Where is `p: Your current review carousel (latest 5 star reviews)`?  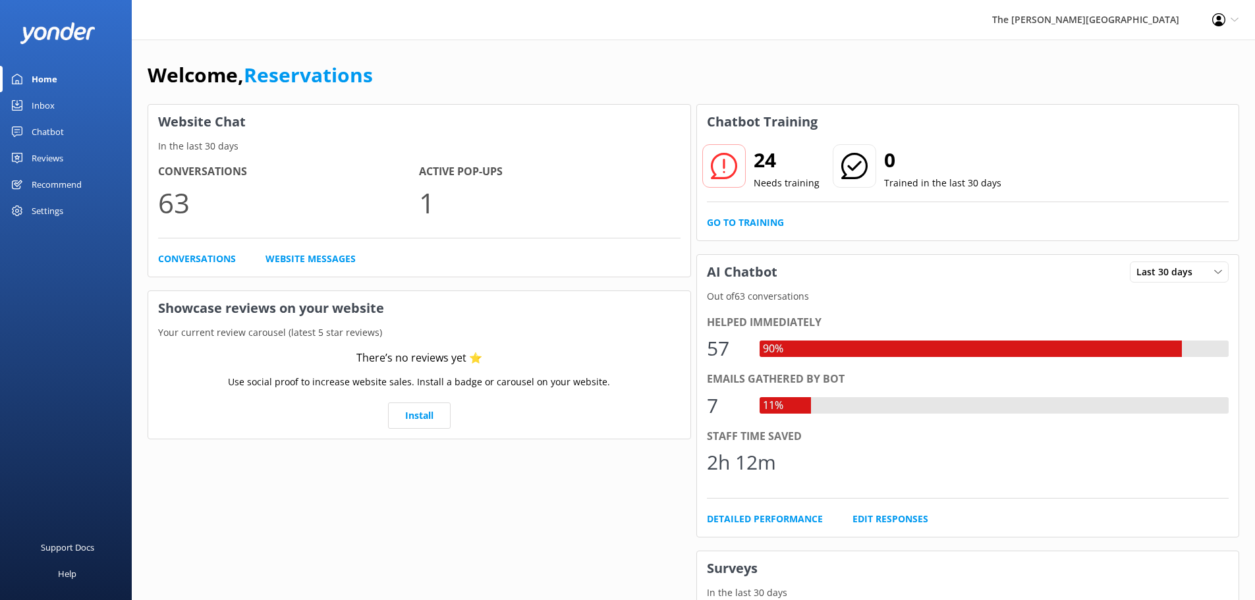 p: Your current review carousel (latest 5 star reviews) is located at coordinates (419, 333).